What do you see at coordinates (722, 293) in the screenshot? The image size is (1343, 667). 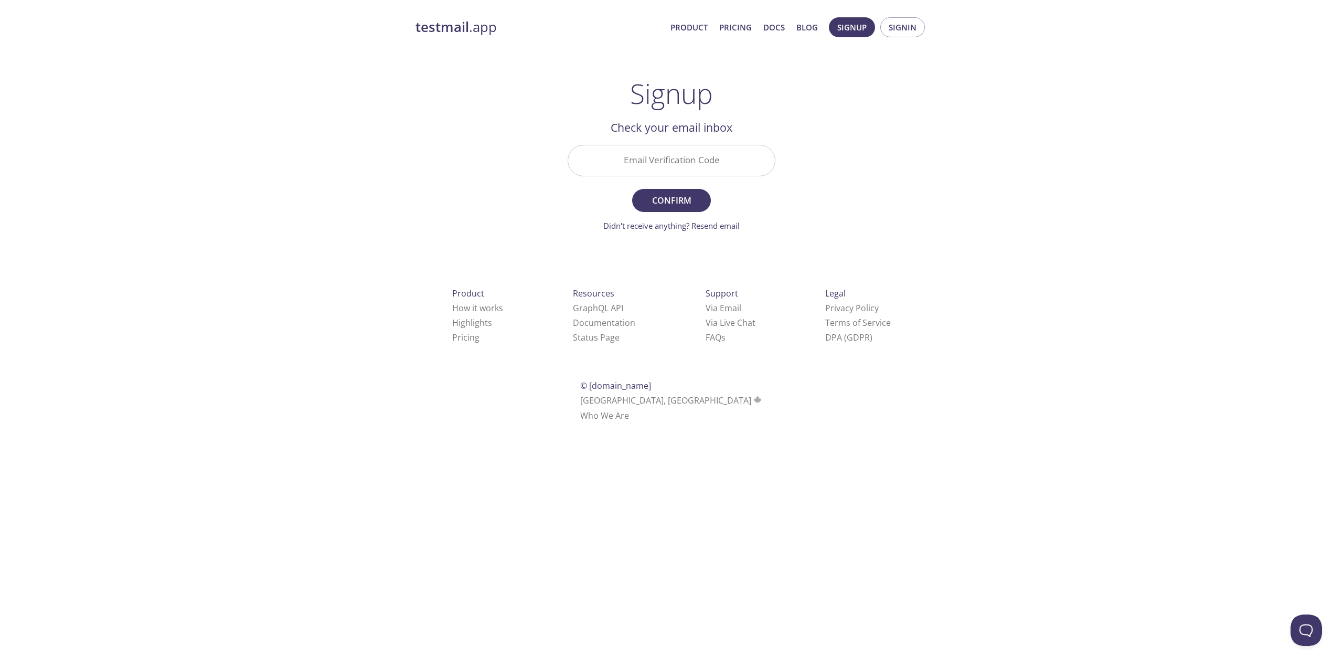 I see `span: Support` at bounding box center [722, 293].